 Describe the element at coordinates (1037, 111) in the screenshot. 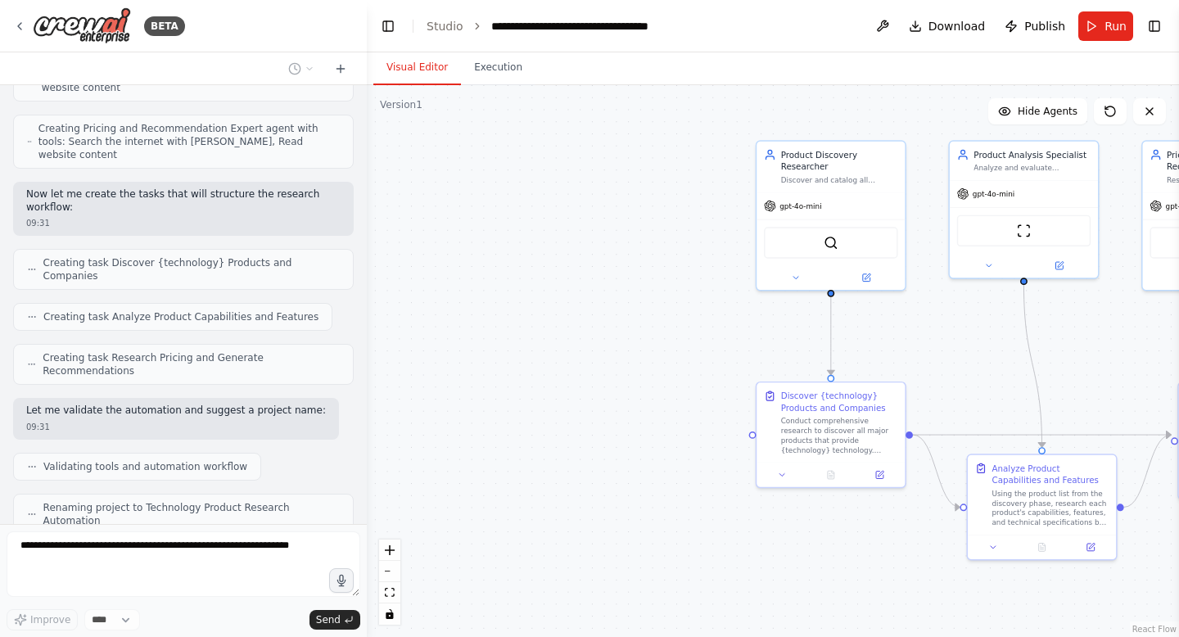

I see `button: Hide Agents` at that location.